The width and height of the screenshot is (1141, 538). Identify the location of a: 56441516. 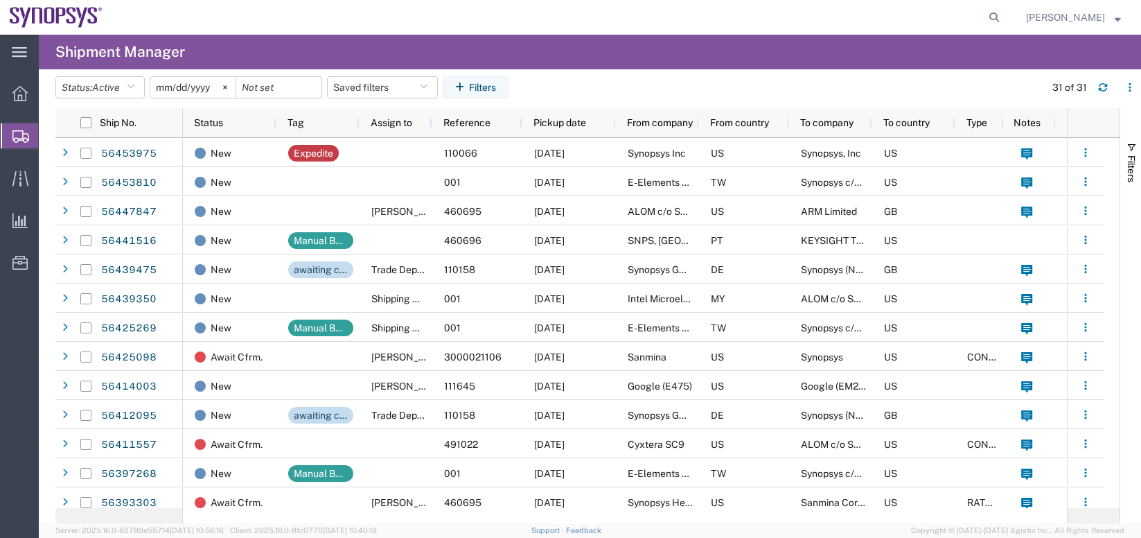
(129, 241).